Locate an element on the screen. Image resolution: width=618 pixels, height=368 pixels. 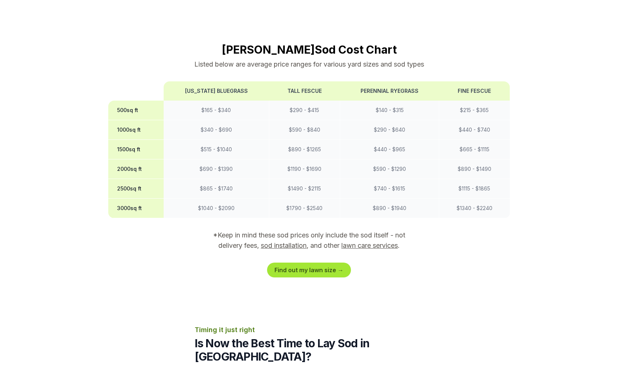
td: $ 590 - $ 1290 is located at coordinates (390, 169).